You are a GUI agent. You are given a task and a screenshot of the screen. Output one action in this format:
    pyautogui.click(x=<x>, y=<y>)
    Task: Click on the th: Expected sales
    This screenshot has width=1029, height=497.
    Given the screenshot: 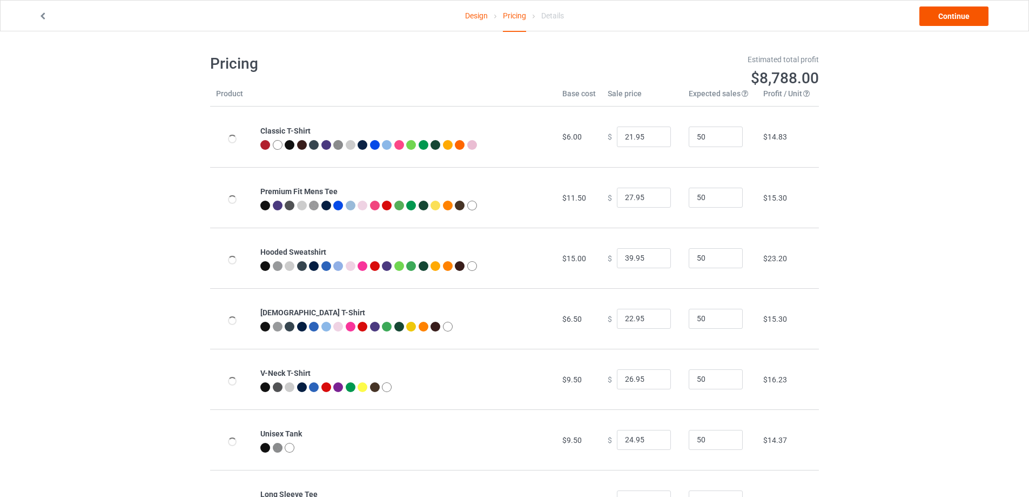 What is the action you would take?
    pyautogui.click(x=720, y=97)
    